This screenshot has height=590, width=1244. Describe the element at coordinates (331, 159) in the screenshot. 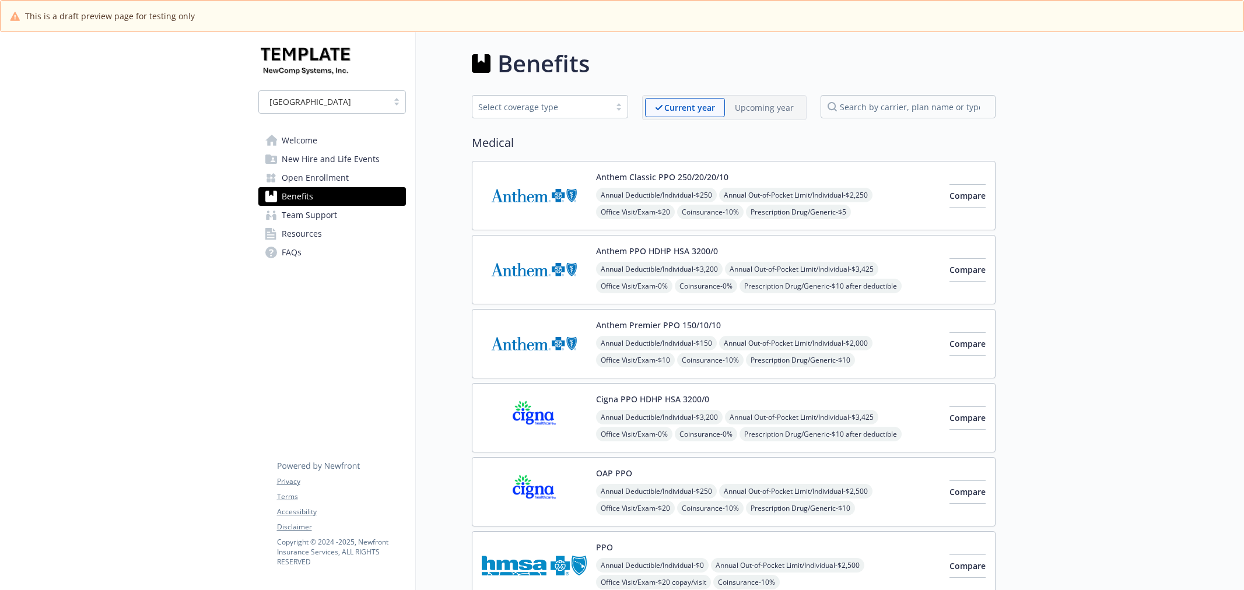

I see `span: New Hire and Life Events` at that location.